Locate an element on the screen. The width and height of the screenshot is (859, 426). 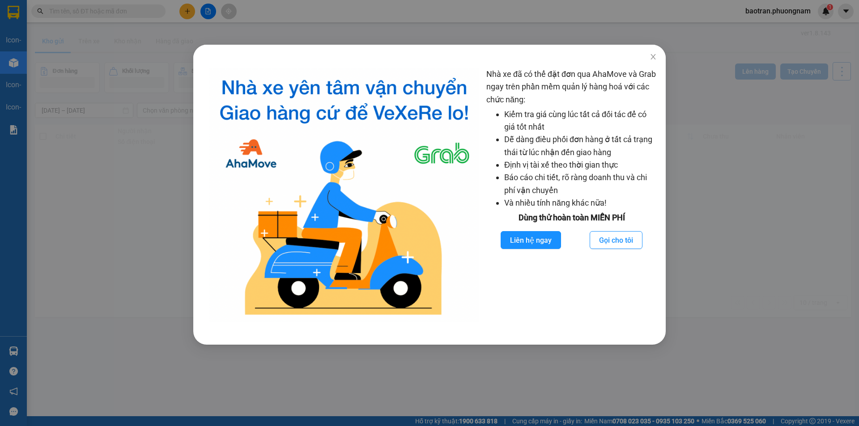
button: Liên hệ ngay is located at coordinates (531, 240).